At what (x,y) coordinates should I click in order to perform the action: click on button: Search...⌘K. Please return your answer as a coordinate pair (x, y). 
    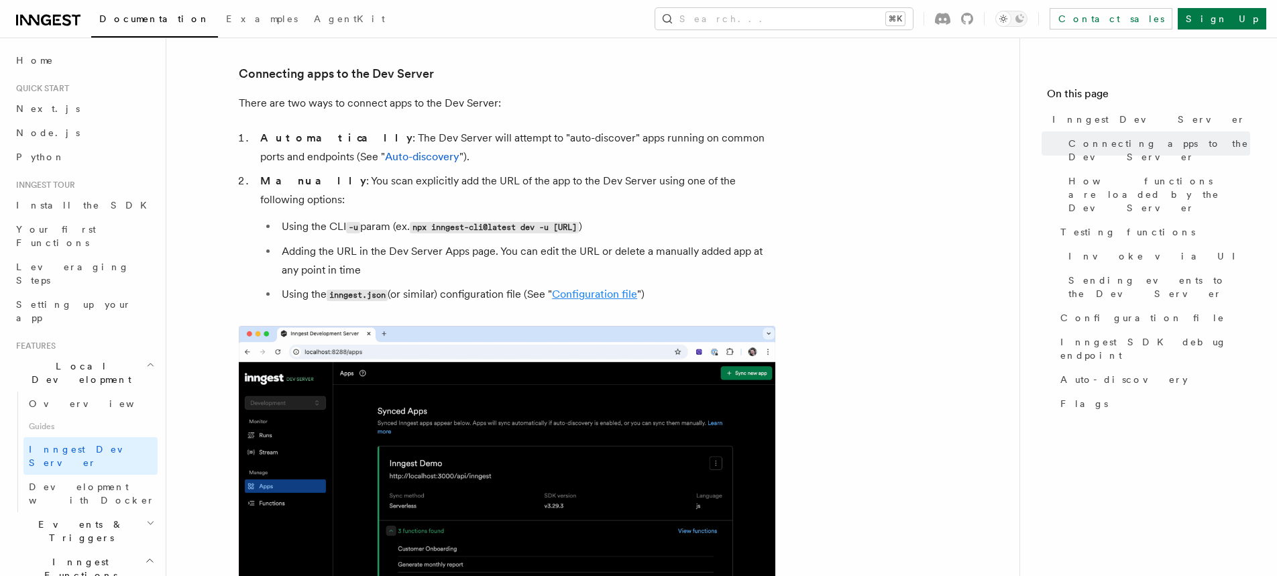
    Looking at the image, I should click on (784, 19).